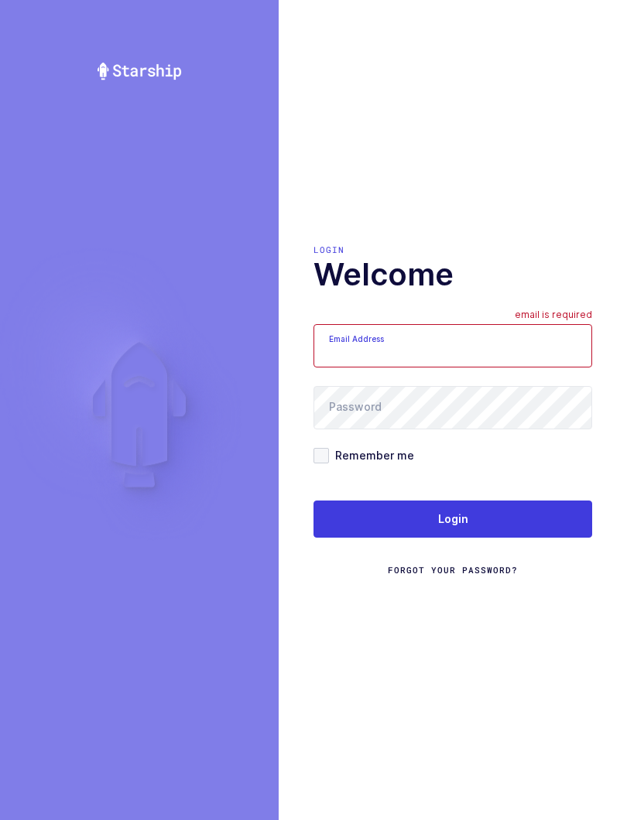 This screenshot has height=820, width=627. Describe the element at coordinates (453, 250) in the screenshot. I see `div: Login` at that location.